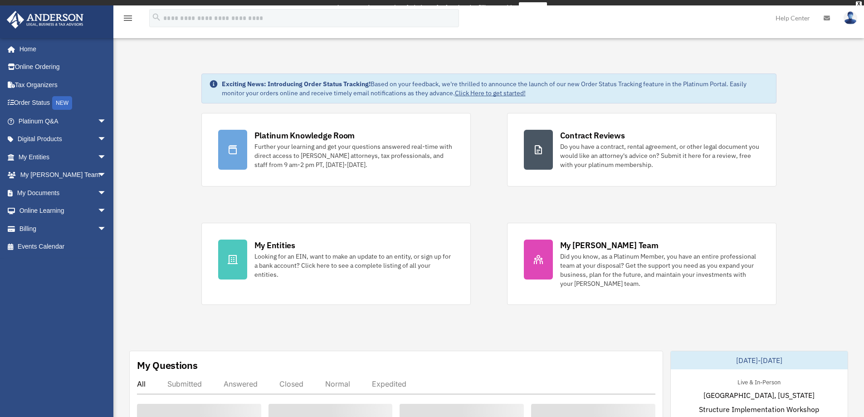 The width and height of the screenshot is (864, 417). Describe the element at coordinates (128, 20) in the screenshot. I see `a: menu` at that location.